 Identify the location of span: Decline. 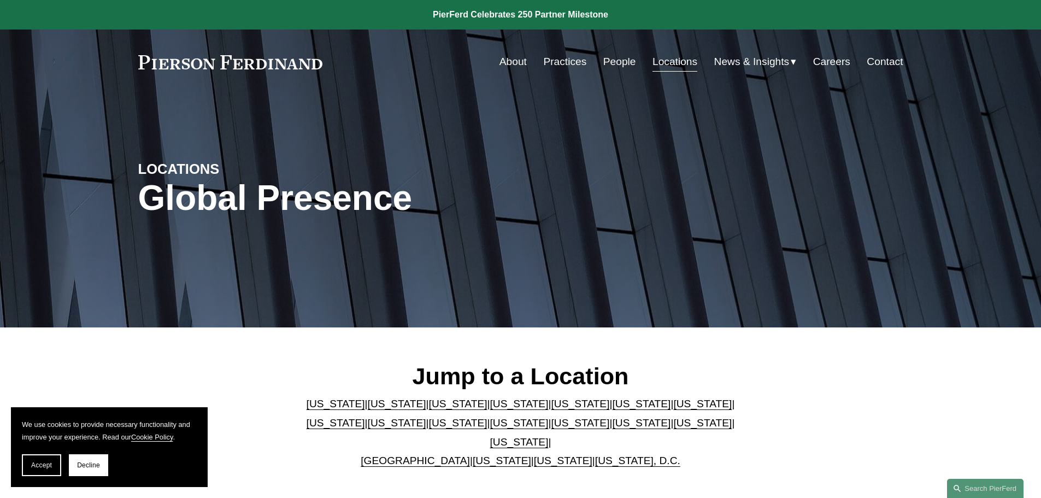
(88, 465).